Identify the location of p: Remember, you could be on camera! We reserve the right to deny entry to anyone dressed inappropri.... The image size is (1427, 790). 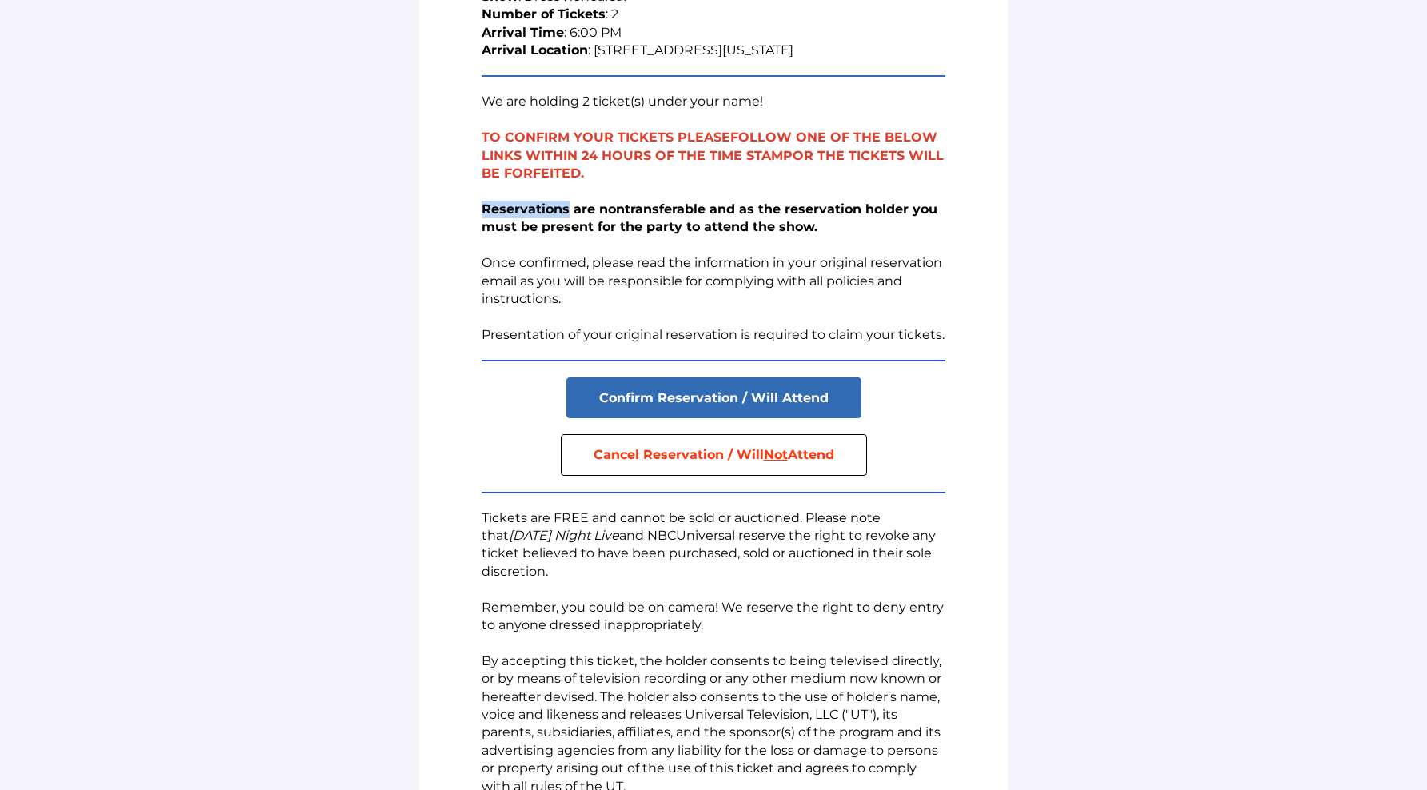
(713, 617).